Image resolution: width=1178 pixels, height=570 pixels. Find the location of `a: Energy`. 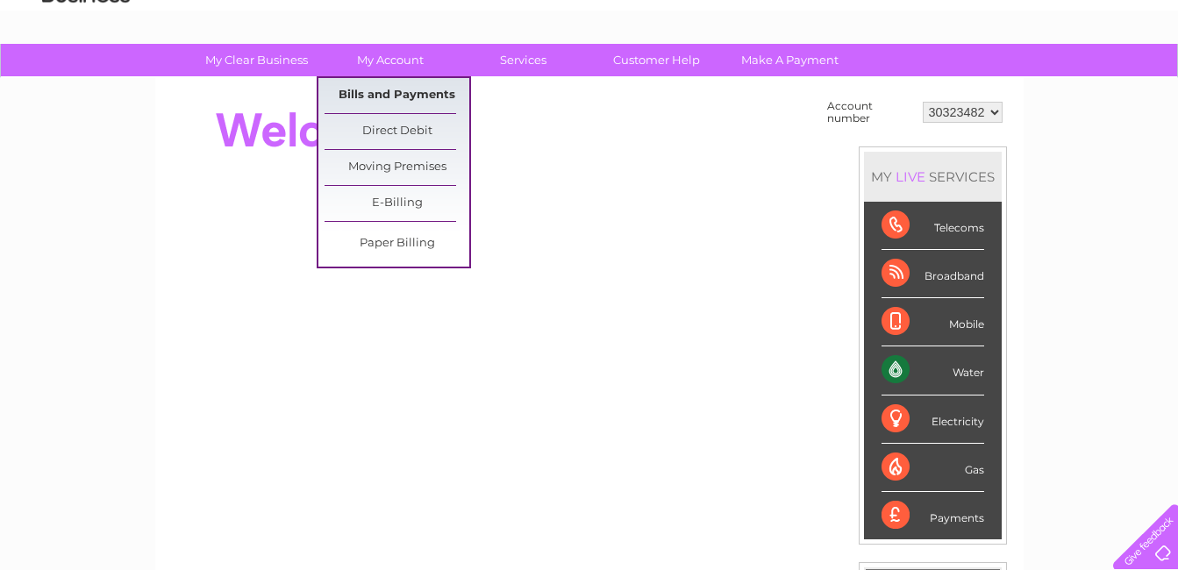

a: Energy is located at coordinates (932, 81).